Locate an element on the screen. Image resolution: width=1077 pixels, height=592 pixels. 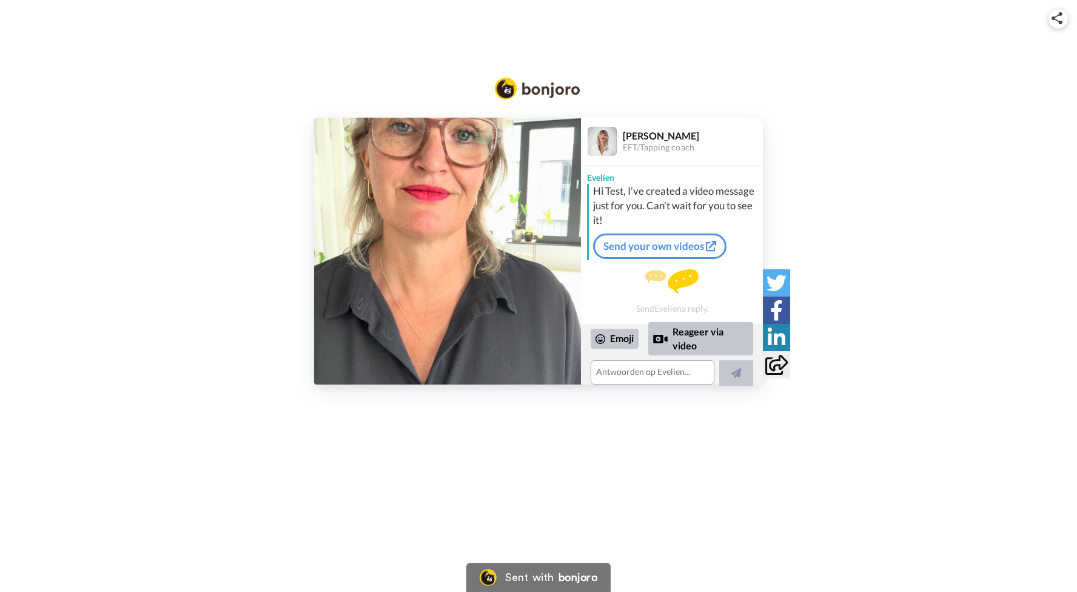
img: Profile Image is located at coordinates (602, 141).